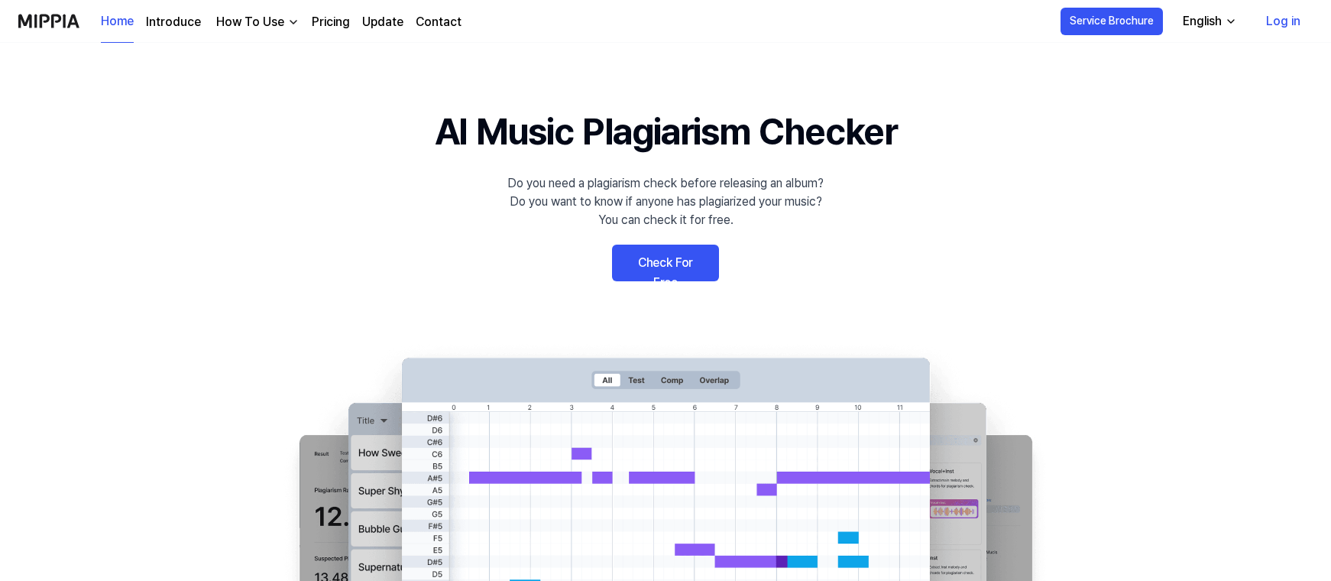 The width and height of the screenshot is (1331, 581). Describe the element at coordinates (293, 22) in the screenshot. I see `img: down` at that location.